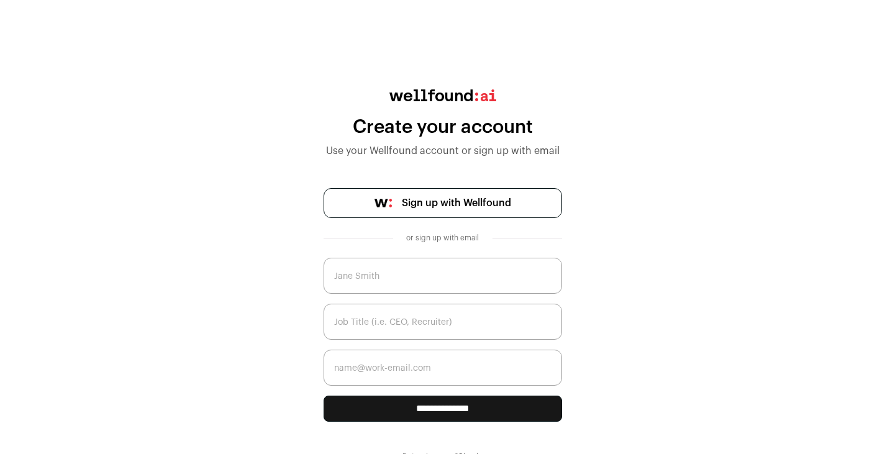 This screenshot has width=885, height=454. Describe the element at coordinates (443, 322) in the screenshot. I see `input: Job Title (i.e. CEO, Recruiter)` at that location.